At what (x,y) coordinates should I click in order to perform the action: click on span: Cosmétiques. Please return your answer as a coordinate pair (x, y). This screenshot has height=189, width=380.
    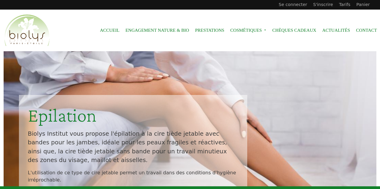
    Looking at the image, I should click on (248, 30).